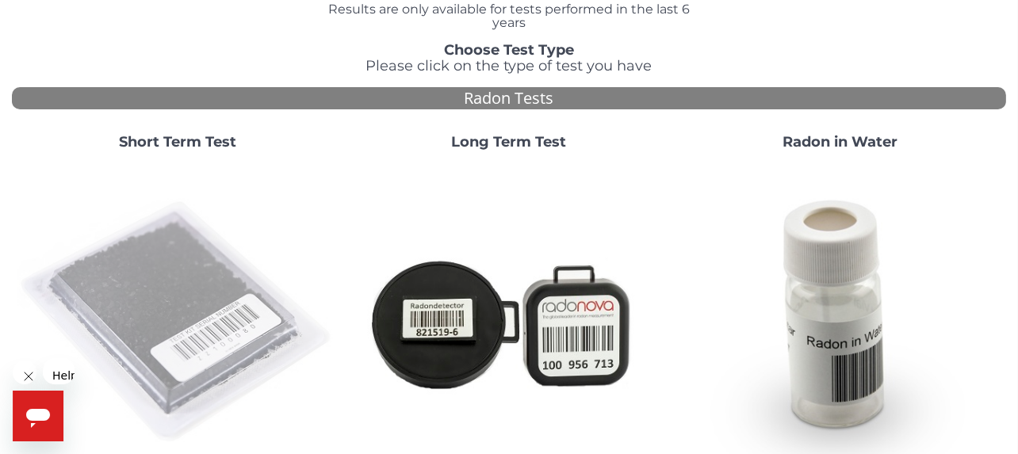 The image size is (1018, 454). What do you see at coordinates (509, 142) in the screenshot?
I see `strong: Long Term Test` at bounding box center [509, 142].